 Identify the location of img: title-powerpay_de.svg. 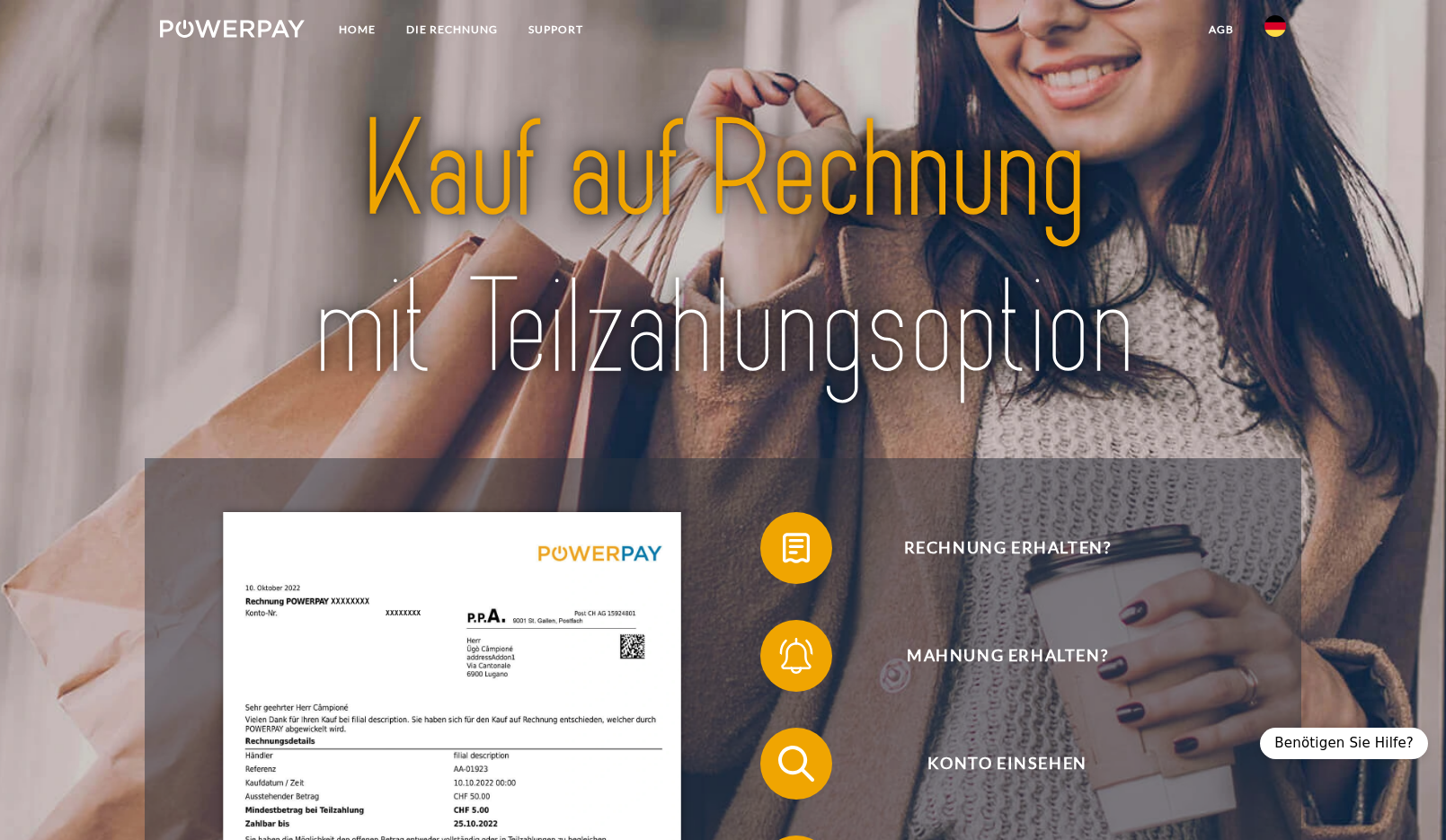
(723, 250).